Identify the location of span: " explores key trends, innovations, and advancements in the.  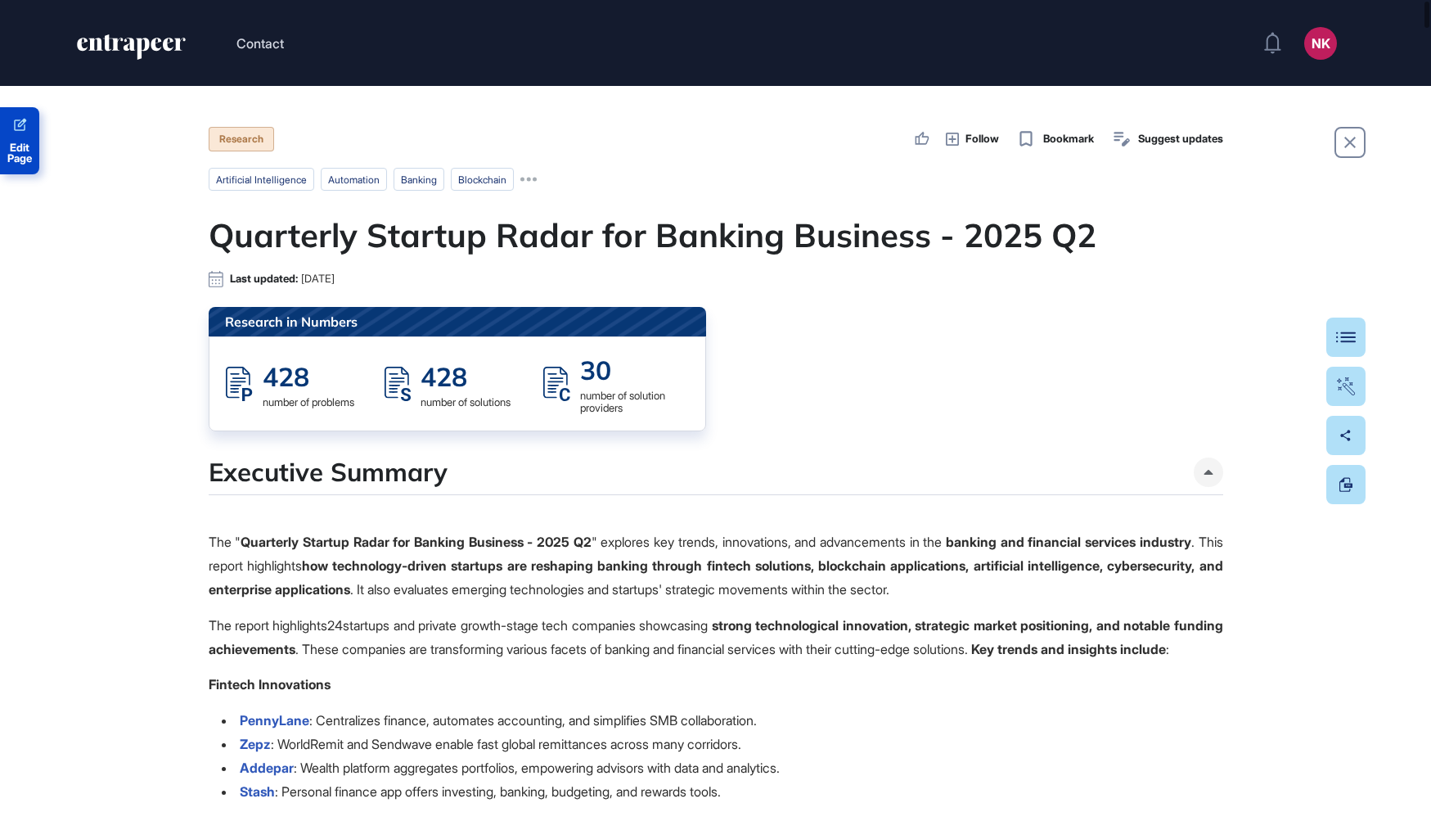
(768, 542).